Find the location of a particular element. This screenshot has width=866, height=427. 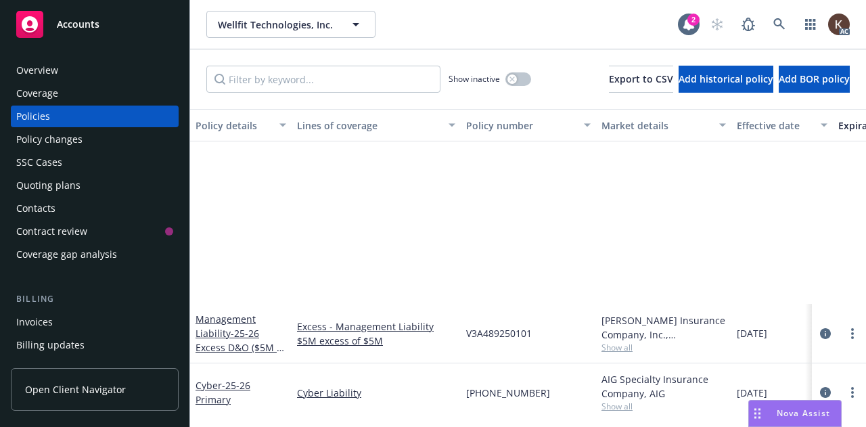

div: Billing is located at coordinates (95, 299).